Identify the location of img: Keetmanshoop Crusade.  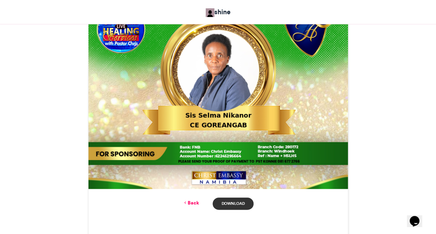
(210, 12).